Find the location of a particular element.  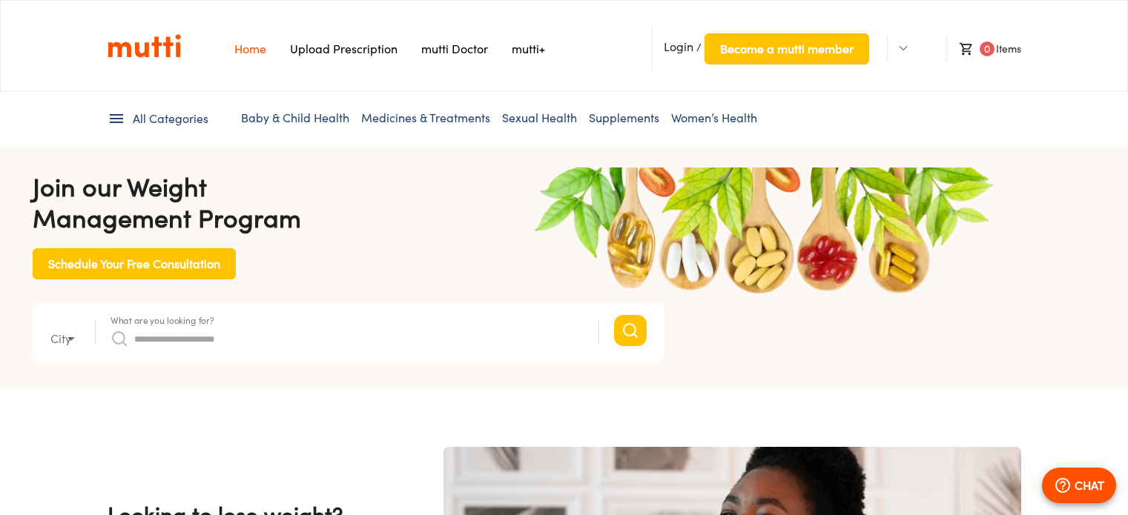

a: Women’s Health is located at coordinates (714, 118).